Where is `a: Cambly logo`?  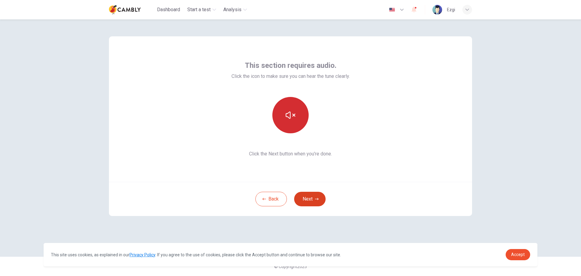 a: Cambly logo is located at coordinates (132, 10).